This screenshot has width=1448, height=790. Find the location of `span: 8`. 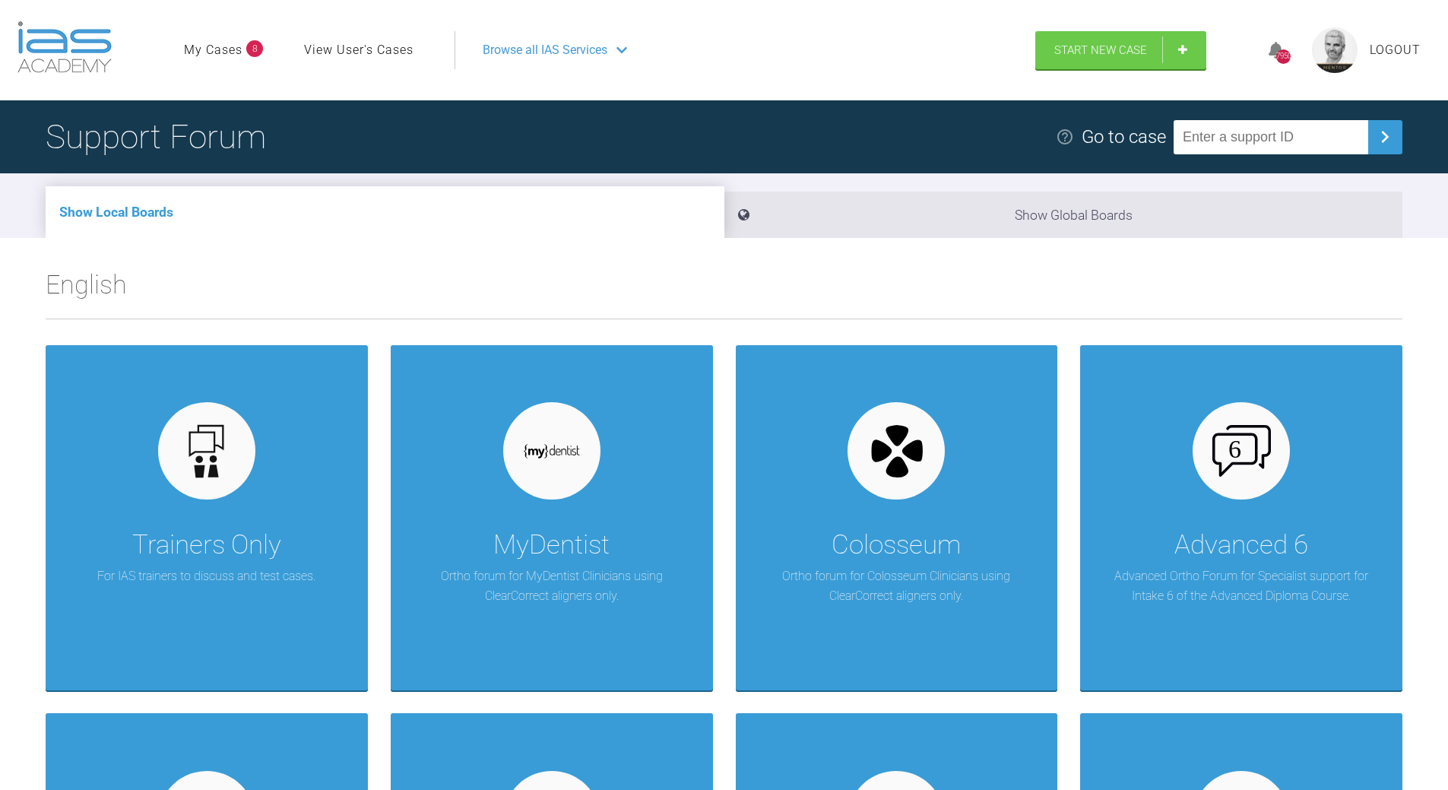

span: 8 is located at coordinates (255, 49).